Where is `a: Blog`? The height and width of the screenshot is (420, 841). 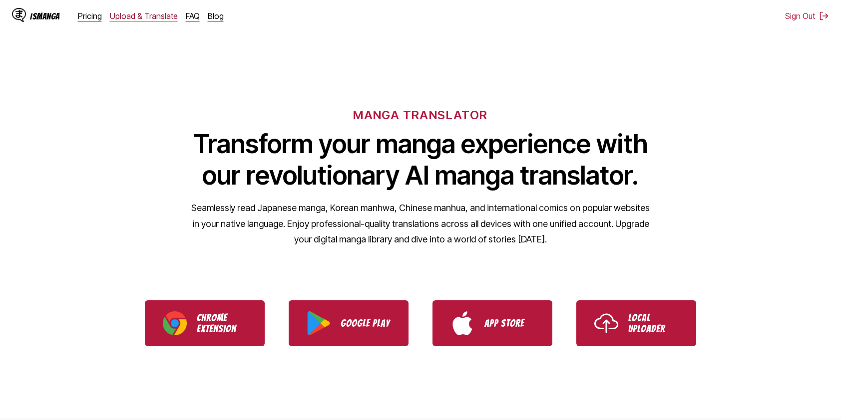
a: Blog is located at coordinates (216, 16).